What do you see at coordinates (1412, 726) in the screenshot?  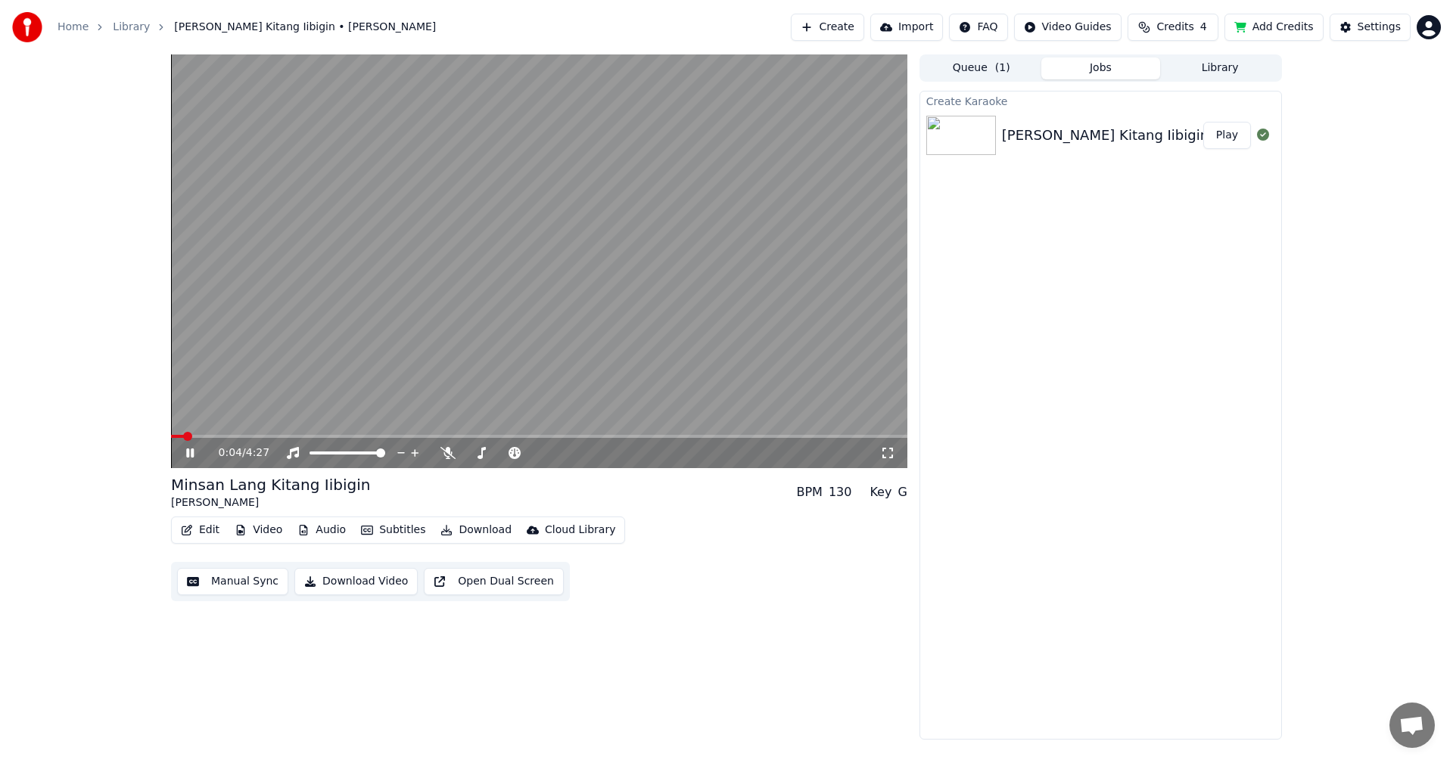 I see `div: Open chat` at bounding box center [1412, 726].